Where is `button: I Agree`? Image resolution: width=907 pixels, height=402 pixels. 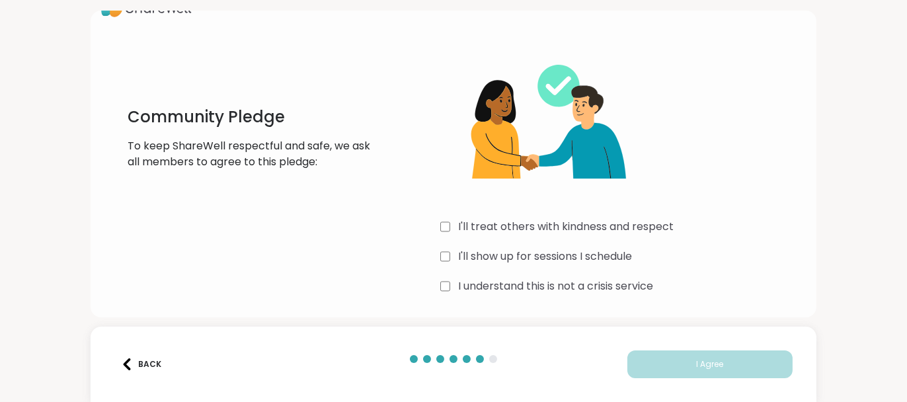
button: I Agree is located at coordinates (710, 364).